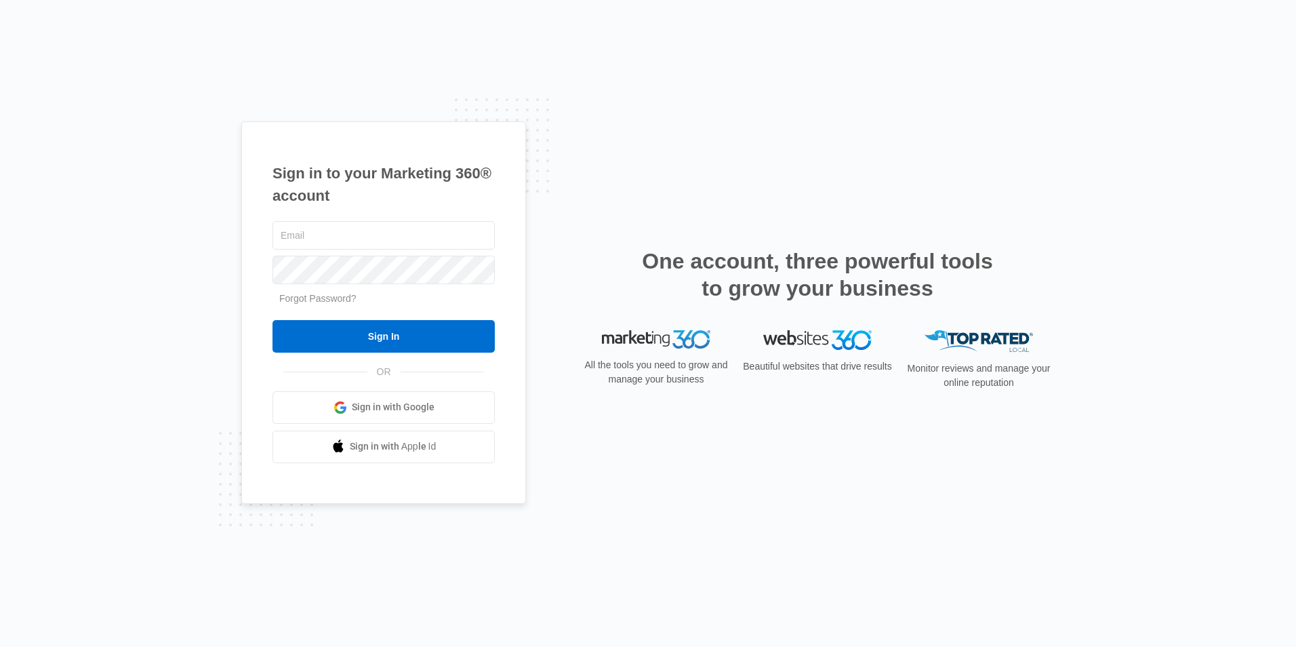 Image resolution: width=1296 pixels, height=647 pixels. I want to click on input: Sign In, so click(384, 336).